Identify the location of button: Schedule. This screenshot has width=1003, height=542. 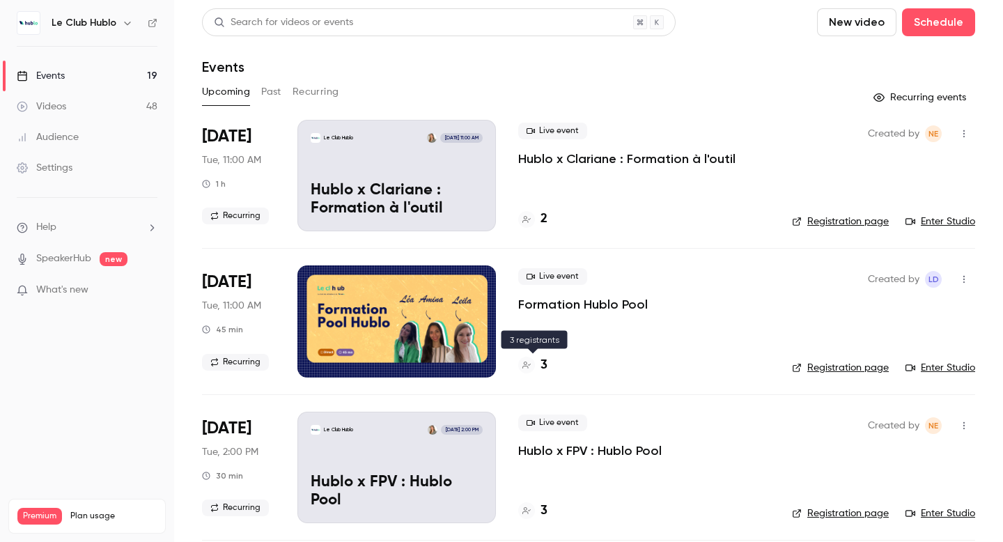
(938, 22).